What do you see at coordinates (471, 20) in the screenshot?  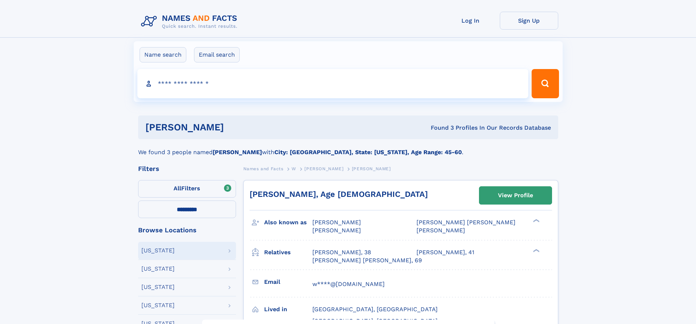 I see `a: Log In` at bounding box center [471, 20].